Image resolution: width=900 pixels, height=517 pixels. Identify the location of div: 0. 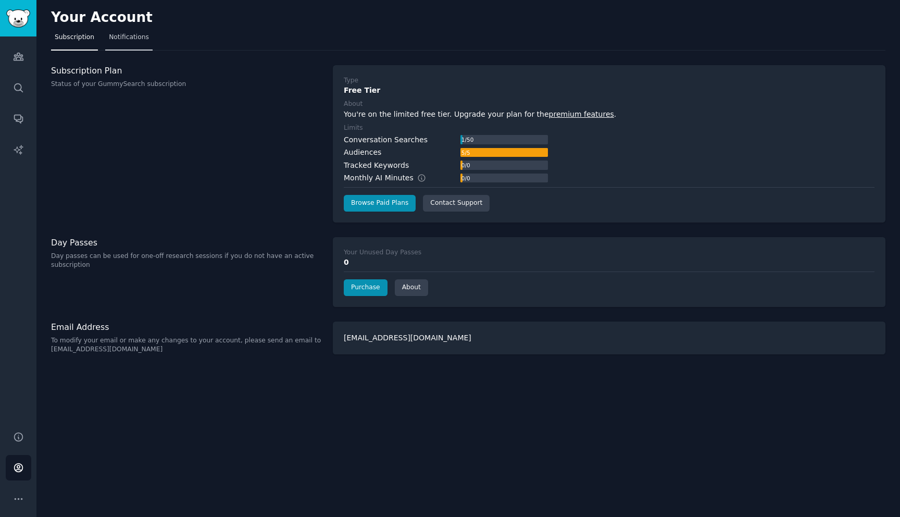
(609, 262).